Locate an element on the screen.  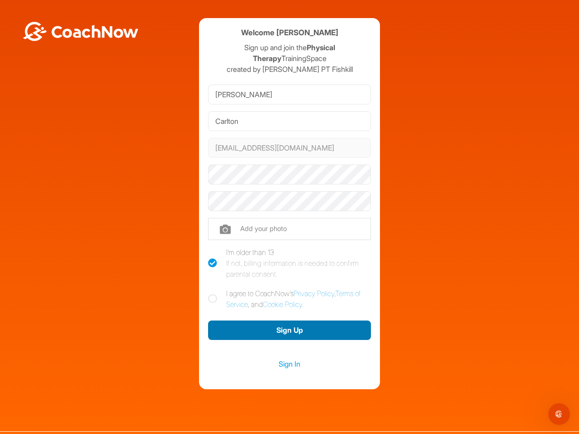
p: Sign up and join the TrainingSpace is located at coordinates (289, 53).